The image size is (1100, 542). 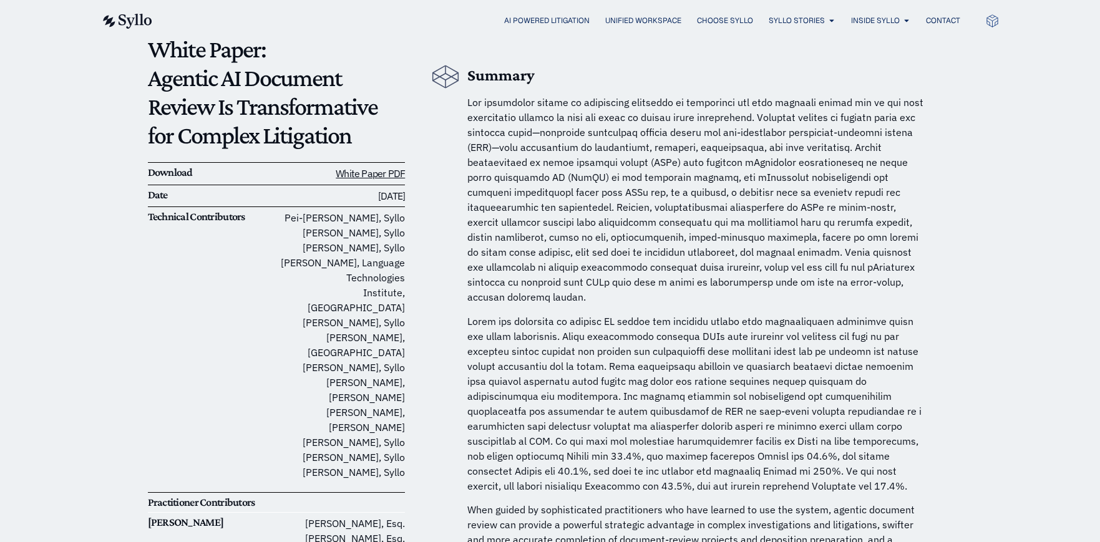 What do you see at coordinates (568, 21) in the screenshot?
I see `nav: Menu` at bounding box center [568, 21].